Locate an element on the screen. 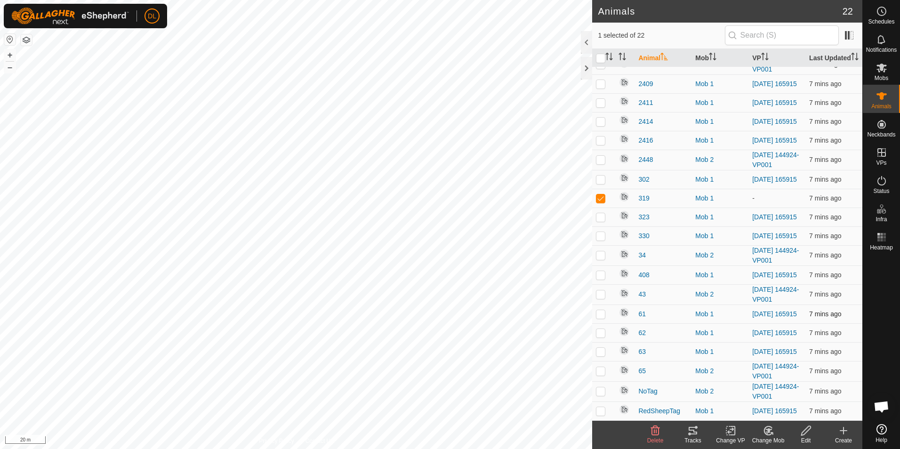 This screenshot has width=900, height=449. span: 2416 is located at coordinates (646, 140).